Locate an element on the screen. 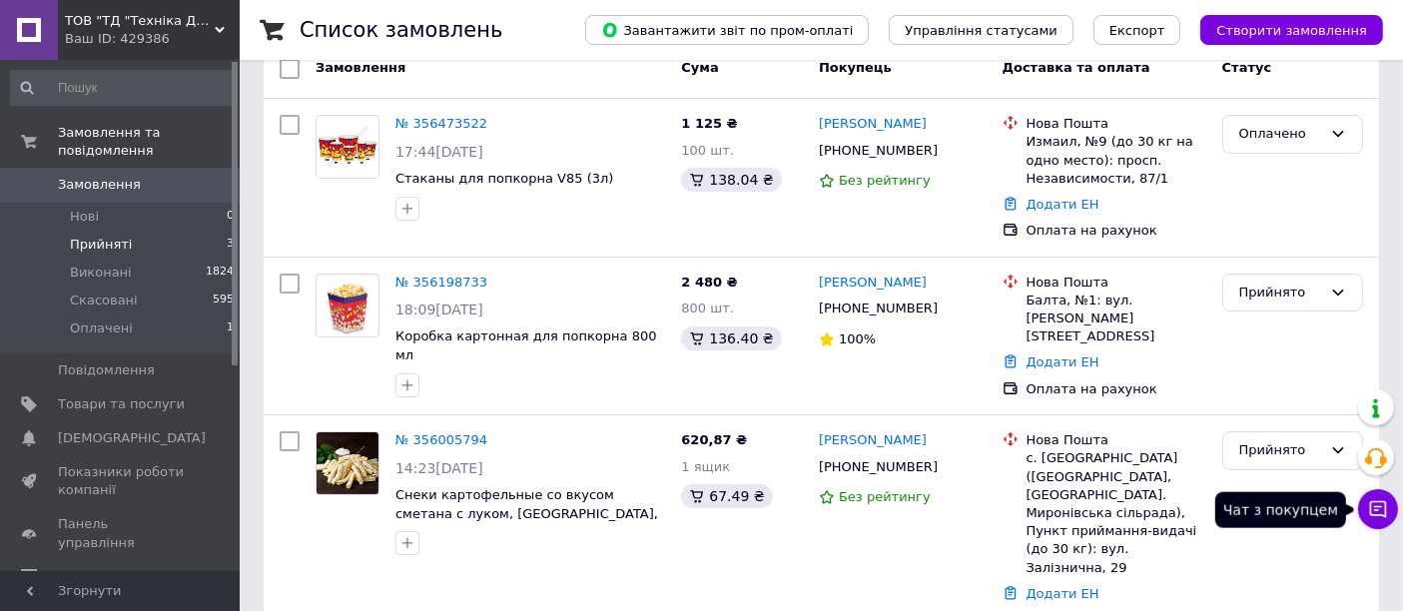  button: Управління статусами is located at coordinates (981, 30).